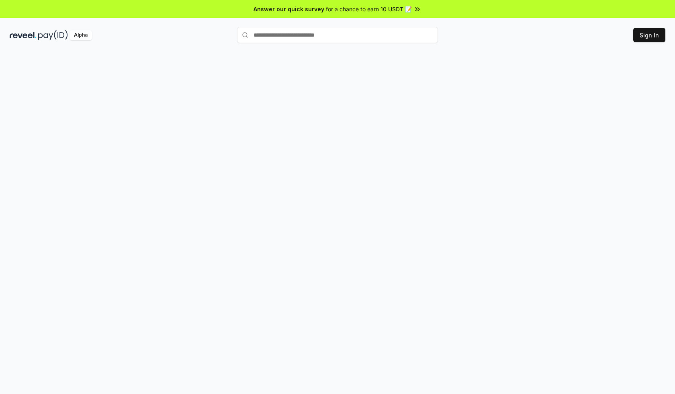  What do you see at coordinates (650, 35) in the screenshot?
I see `button: Sign In` at bounding box center [650, 35].